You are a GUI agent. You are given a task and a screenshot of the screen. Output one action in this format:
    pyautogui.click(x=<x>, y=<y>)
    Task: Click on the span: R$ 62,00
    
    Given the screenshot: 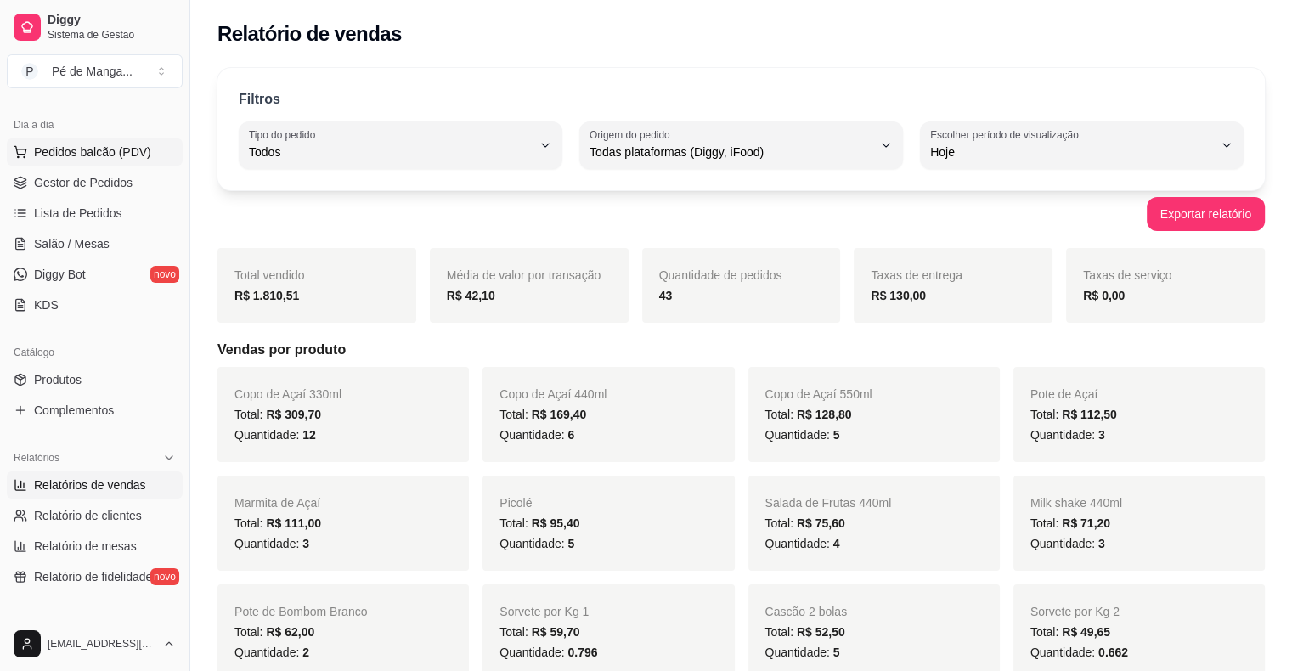 What is the action you would take?
    pyautogui.click(x=290, y=632)
    